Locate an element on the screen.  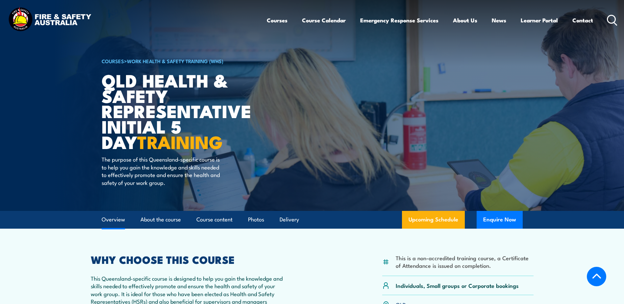
a: News is located at coordinates (499, 20).